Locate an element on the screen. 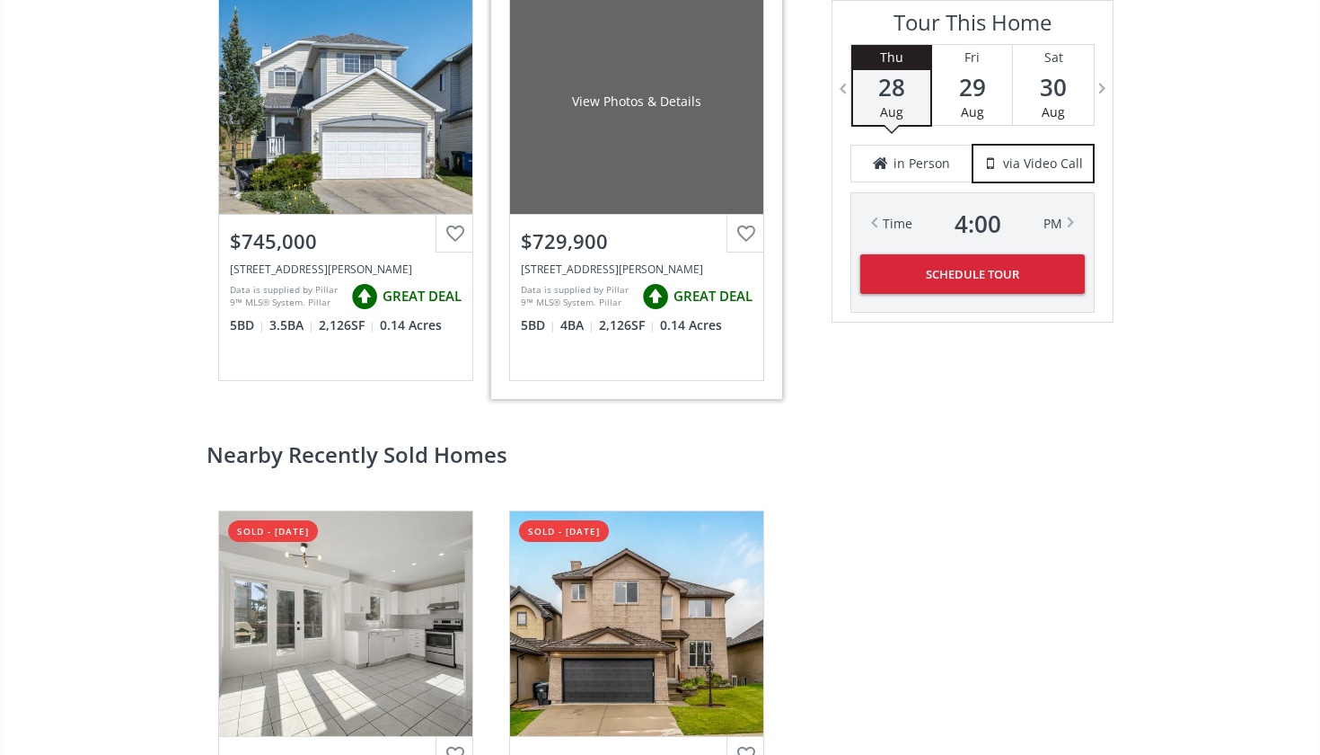  span: 3.5 BA is located at coordinates (292, 325).